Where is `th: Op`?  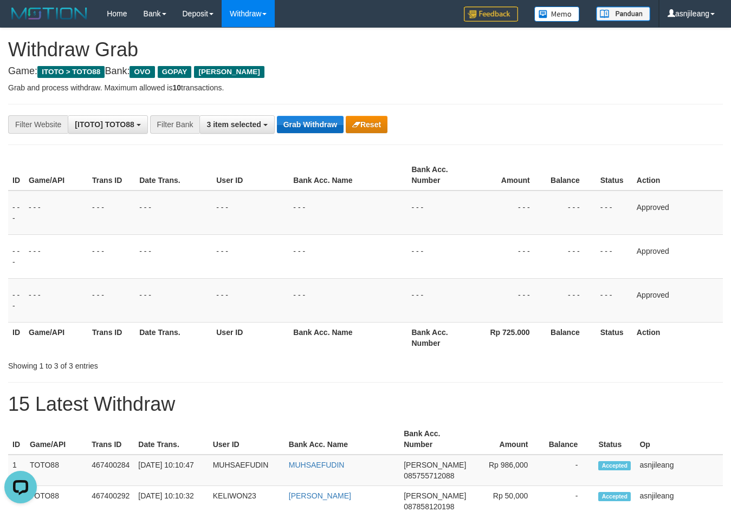 th: Op is located at coordinates (679, 439).